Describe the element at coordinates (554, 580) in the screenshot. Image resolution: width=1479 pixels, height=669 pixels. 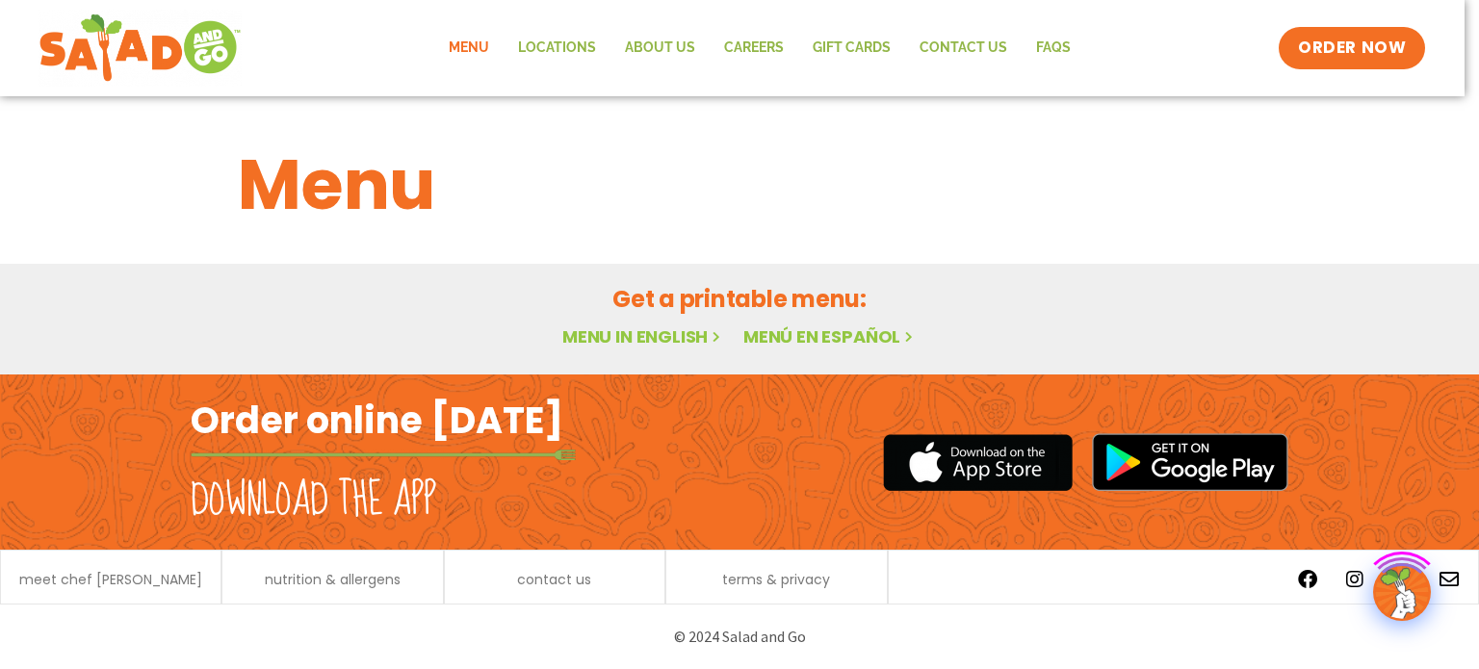
I see `span: contact us` at that location.